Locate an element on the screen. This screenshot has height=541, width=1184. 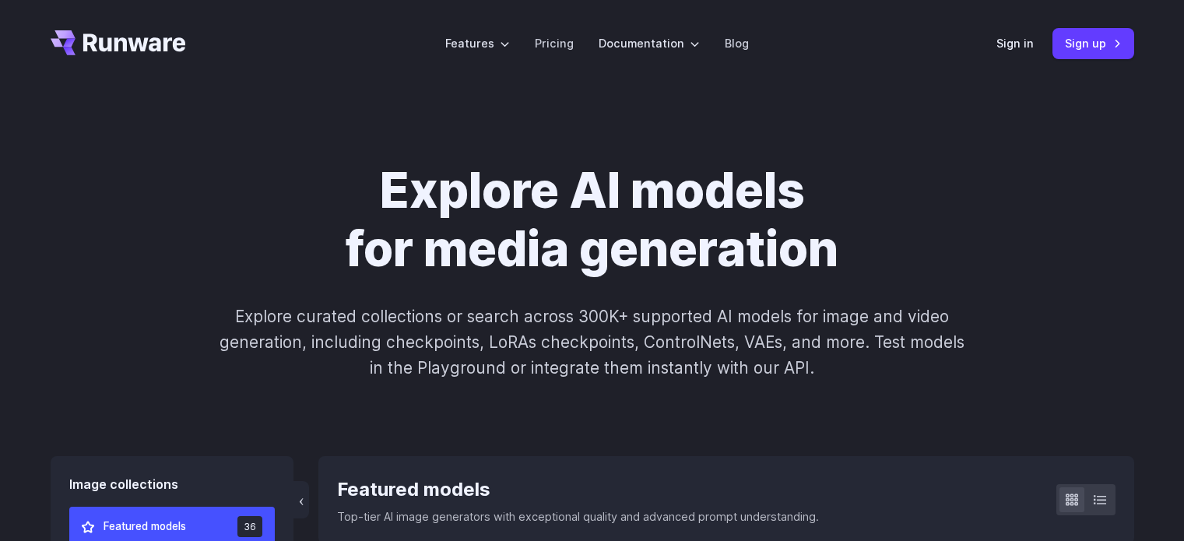
div: Image collections is located at coordinates (172, 485).